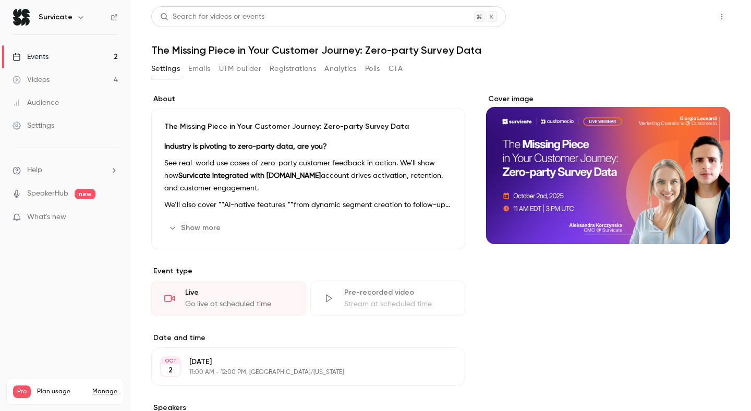  What do you see at coordinates (240, 69) in the screenshot?
I see `button: UTM builder` at bounding box center [240, 69].